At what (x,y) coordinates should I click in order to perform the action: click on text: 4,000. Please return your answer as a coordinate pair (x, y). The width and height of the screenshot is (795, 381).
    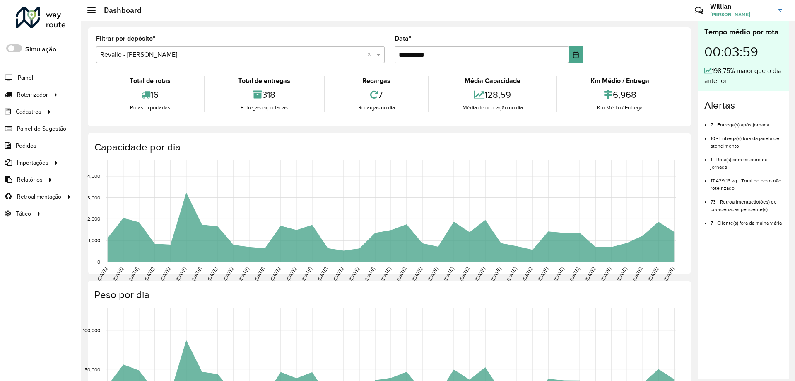
    Looking at the image, I should click on (94, 176).